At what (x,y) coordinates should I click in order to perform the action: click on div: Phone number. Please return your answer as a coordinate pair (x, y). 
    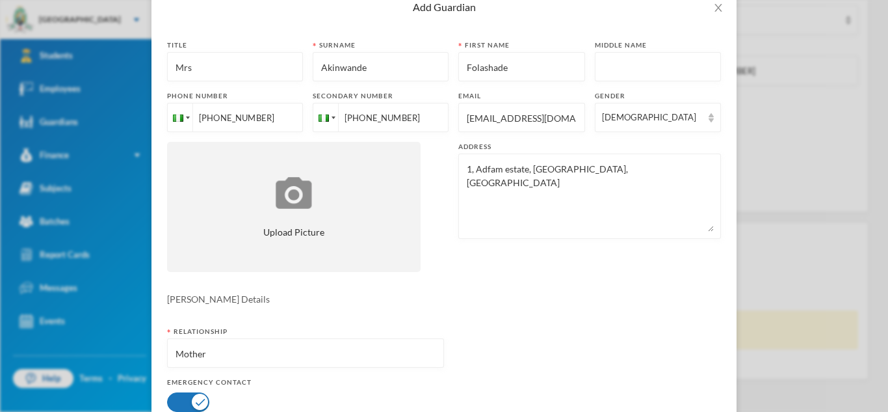
    Looking at the image, I should click on (235, 96).